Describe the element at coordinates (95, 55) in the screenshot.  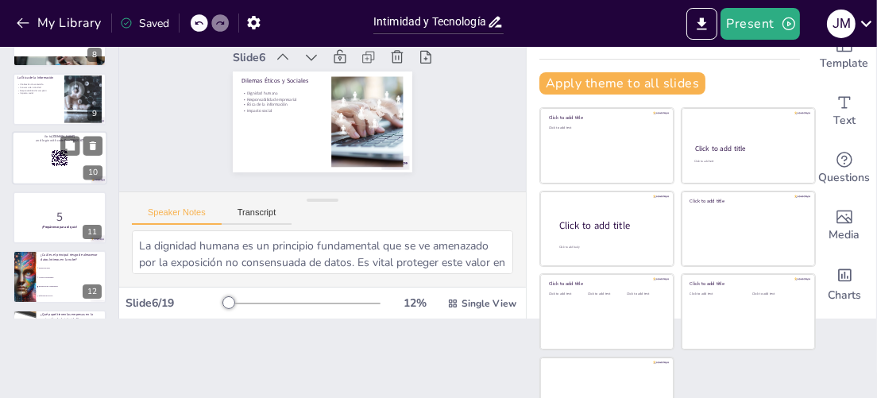
I see `div: 8` at that location.